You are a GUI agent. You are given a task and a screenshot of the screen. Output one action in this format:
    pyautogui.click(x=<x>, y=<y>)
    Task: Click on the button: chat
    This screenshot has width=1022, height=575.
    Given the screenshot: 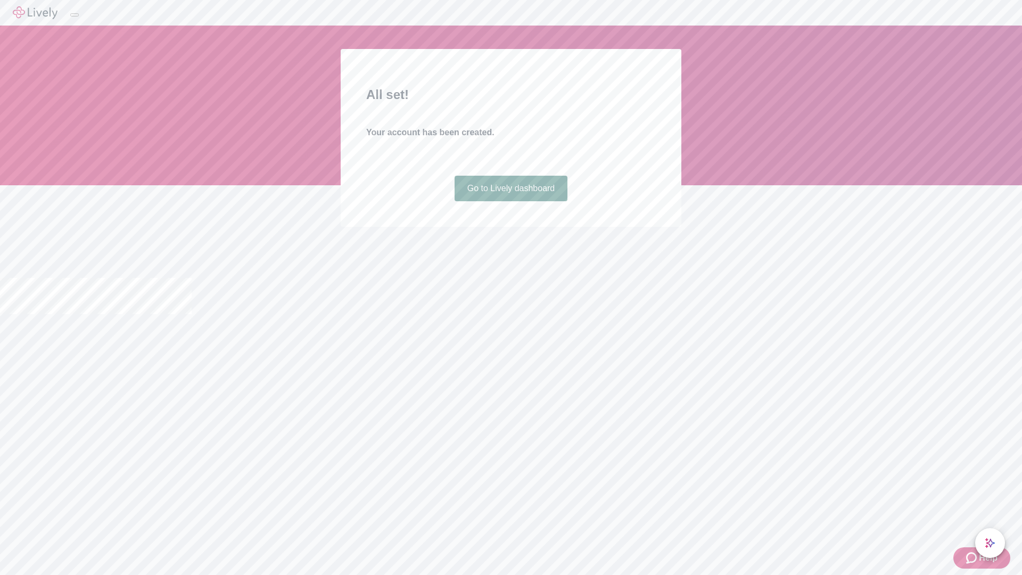 What is the action you would take?
    pyautogui.click(x=990, y=543)
    